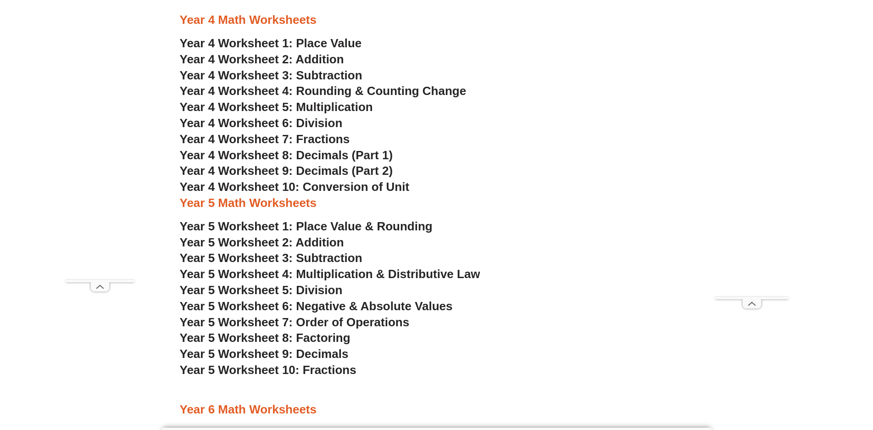 The height and width of the screenshot is (430, 873). Describe the element at coordinates (261, 123) in the screenshot. I see `span: Year 4 Worksheet 6: Division` at that location.